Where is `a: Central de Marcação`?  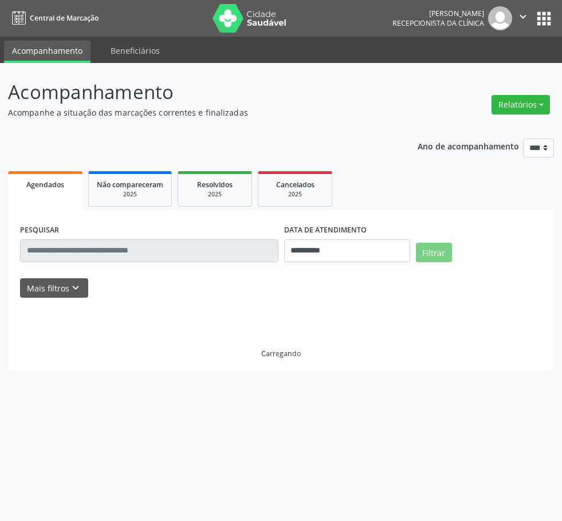
a: Central de Marcação is located at coordinates (53, 18).